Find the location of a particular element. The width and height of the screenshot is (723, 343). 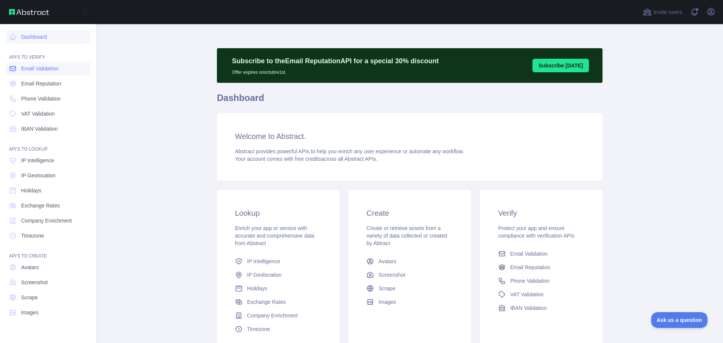

span: Protect your app and ensure compliance with verification APIs is located at coordinates (536, 232).